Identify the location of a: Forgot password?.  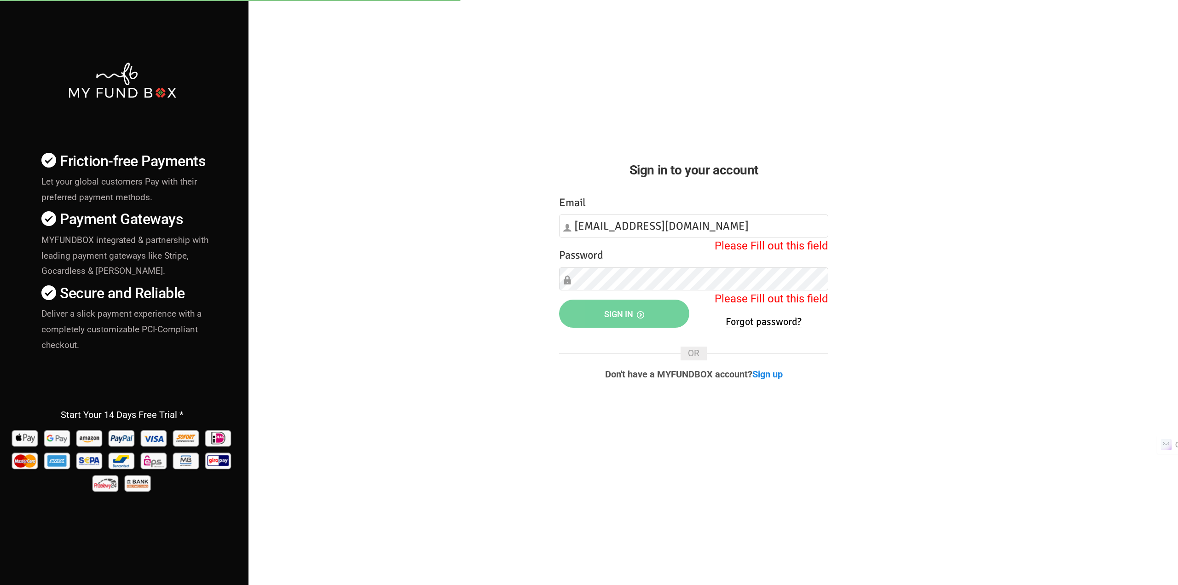
(764, 322).